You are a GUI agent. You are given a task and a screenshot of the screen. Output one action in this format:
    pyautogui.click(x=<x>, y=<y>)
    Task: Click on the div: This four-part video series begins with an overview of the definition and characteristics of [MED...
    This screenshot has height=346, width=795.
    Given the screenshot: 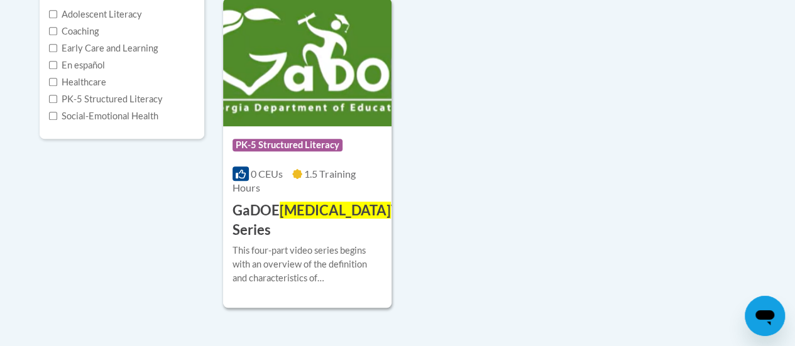 What is the action you would take?
    pyautogui.click(x=307, y=265)
    